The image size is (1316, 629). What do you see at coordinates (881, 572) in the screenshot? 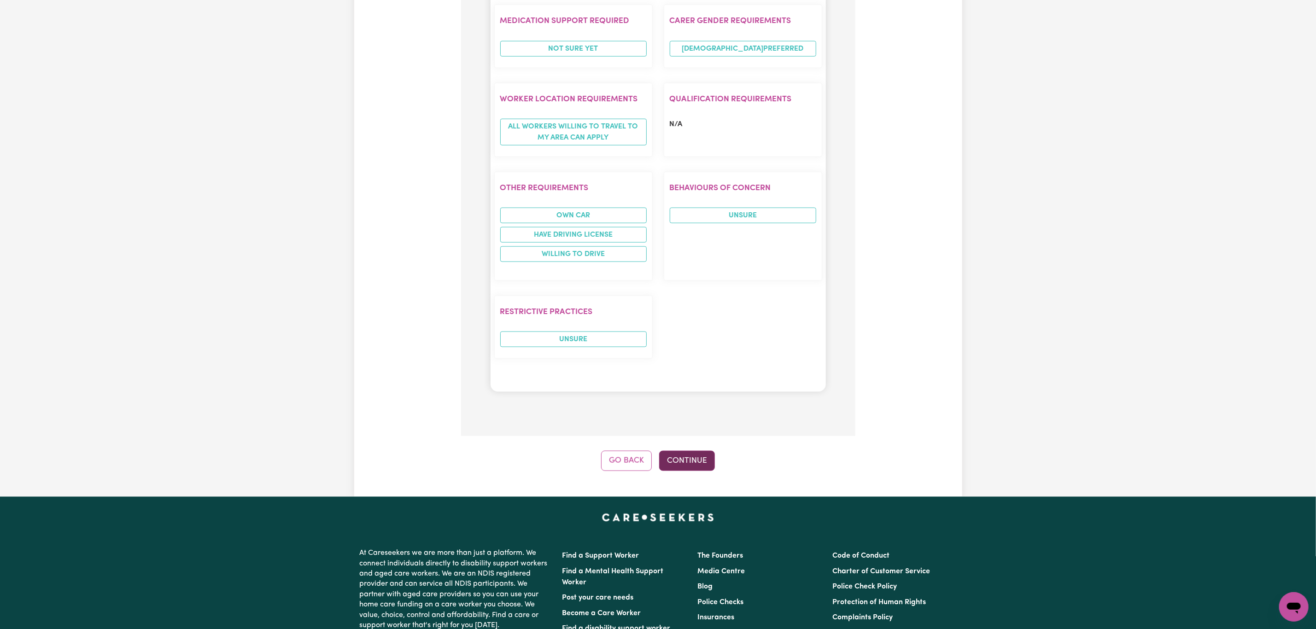
I see `a: Charter of Customer Service` at bounding box center [881, 572].